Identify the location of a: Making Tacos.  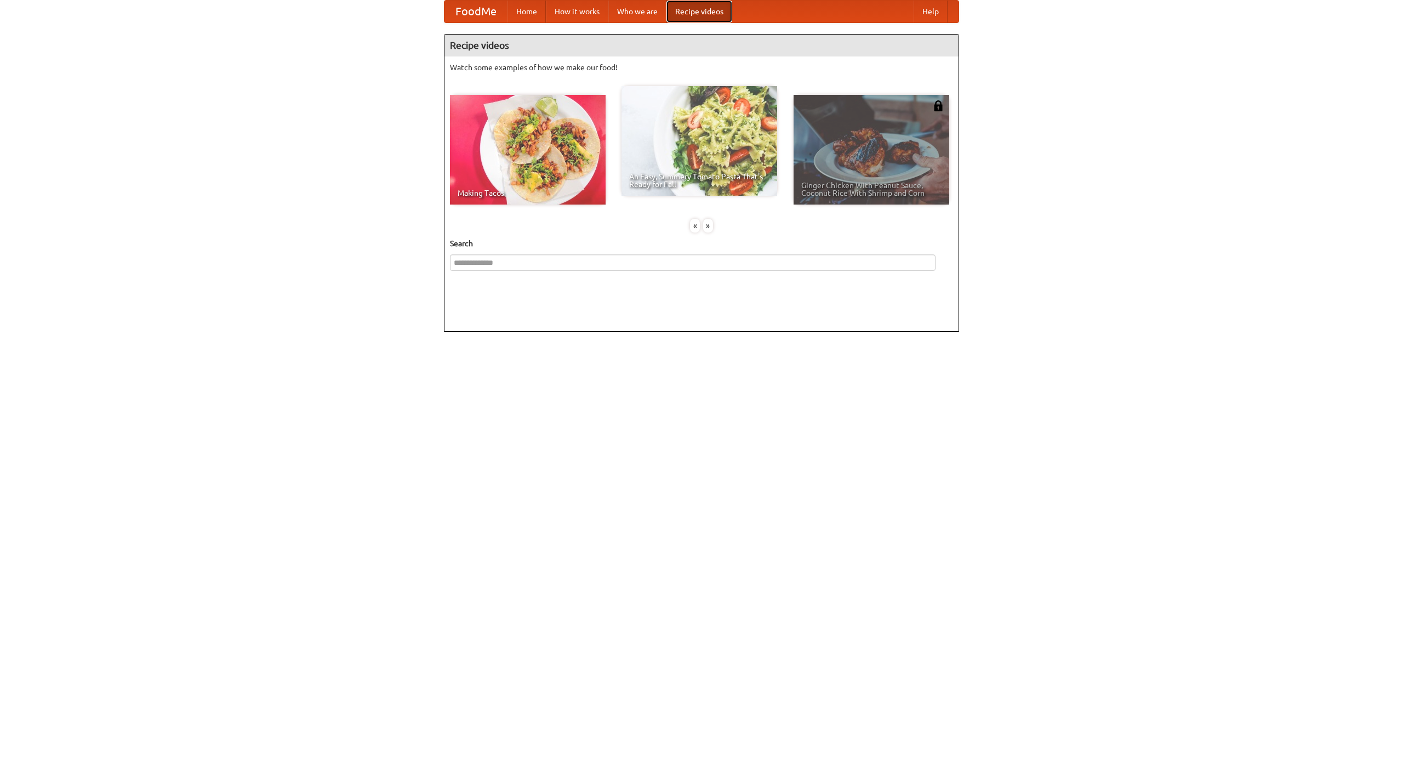
(528, 150).